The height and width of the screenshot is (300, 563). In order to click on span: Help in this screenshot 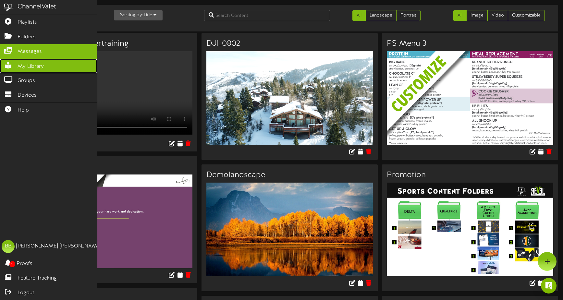, I will do `click(23, 110)`.